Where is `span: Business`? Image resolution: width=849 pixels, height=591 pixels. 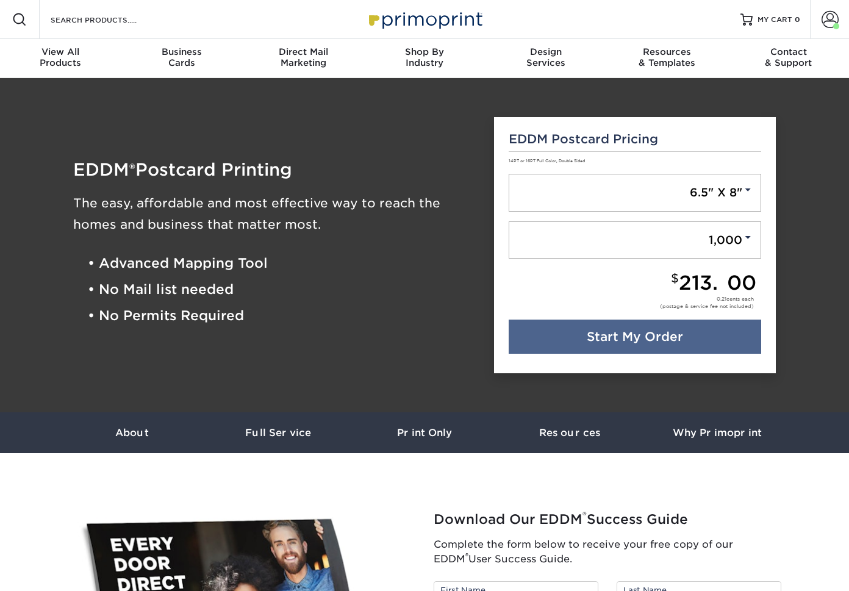
span: Business is located at coordinates (182, 52).